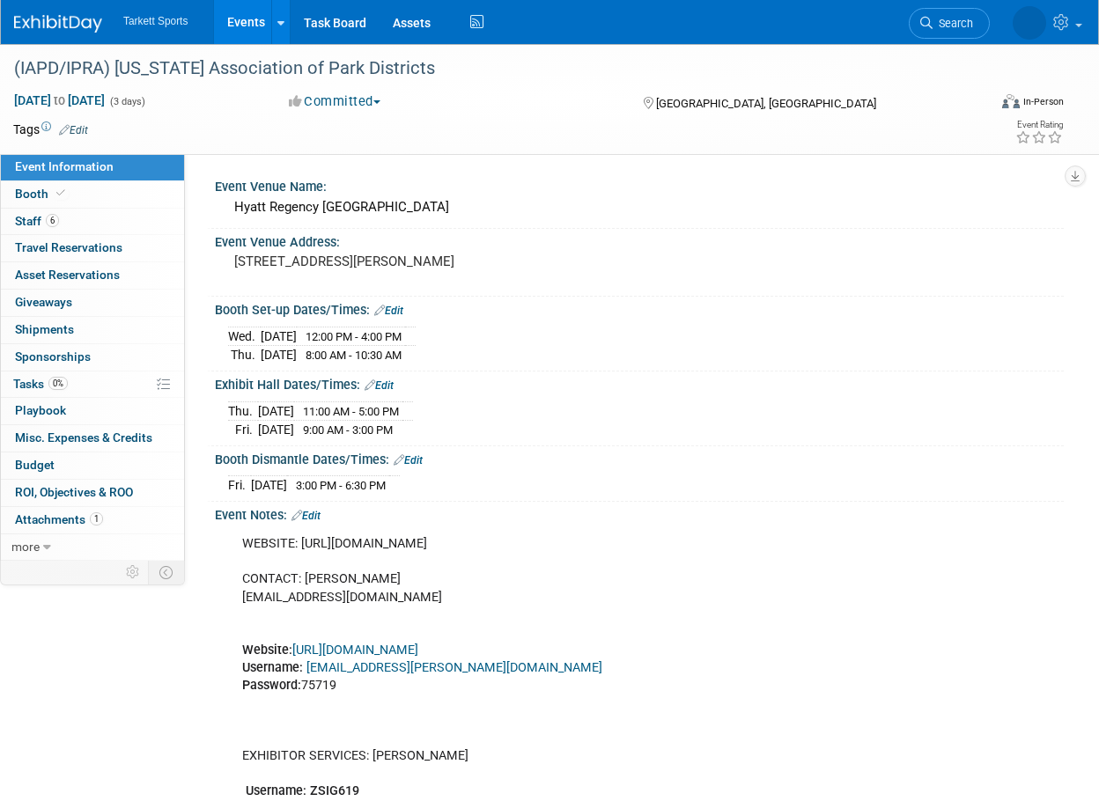 This screenshot has width=1099, height=801. What do you see at coordinates (639, 184) in the screenshot?
I see `div: Event Venue Name:` at bounding box center [639, 184].